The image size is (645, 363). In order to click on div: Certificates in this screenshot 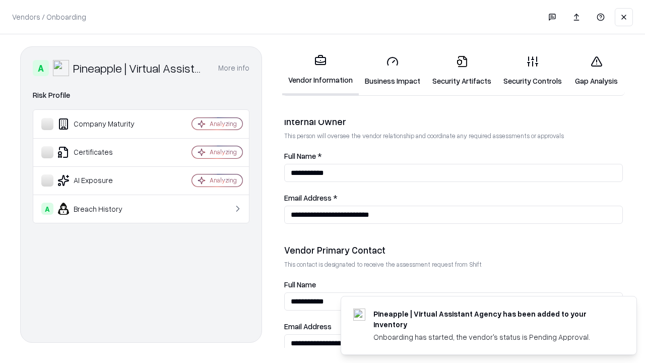, I will do `click(101, 152)`.